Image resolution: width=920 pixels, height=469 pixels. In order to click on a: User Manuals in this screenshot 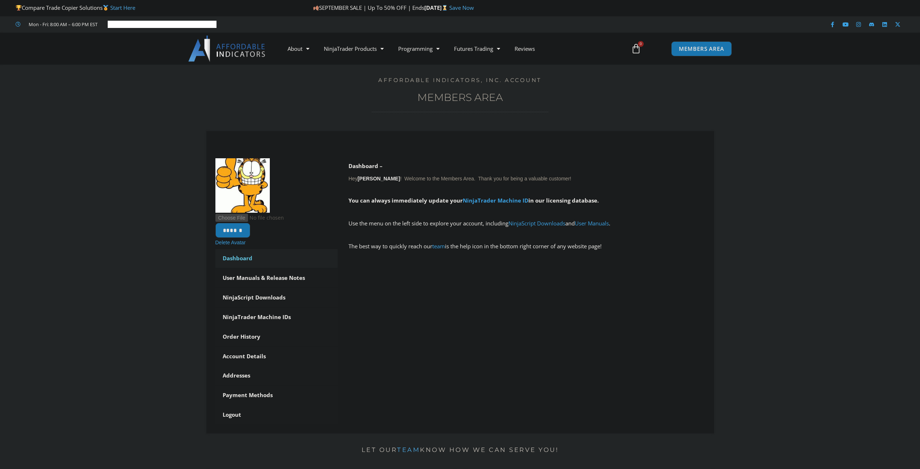, I will do `click(592, 223)`.